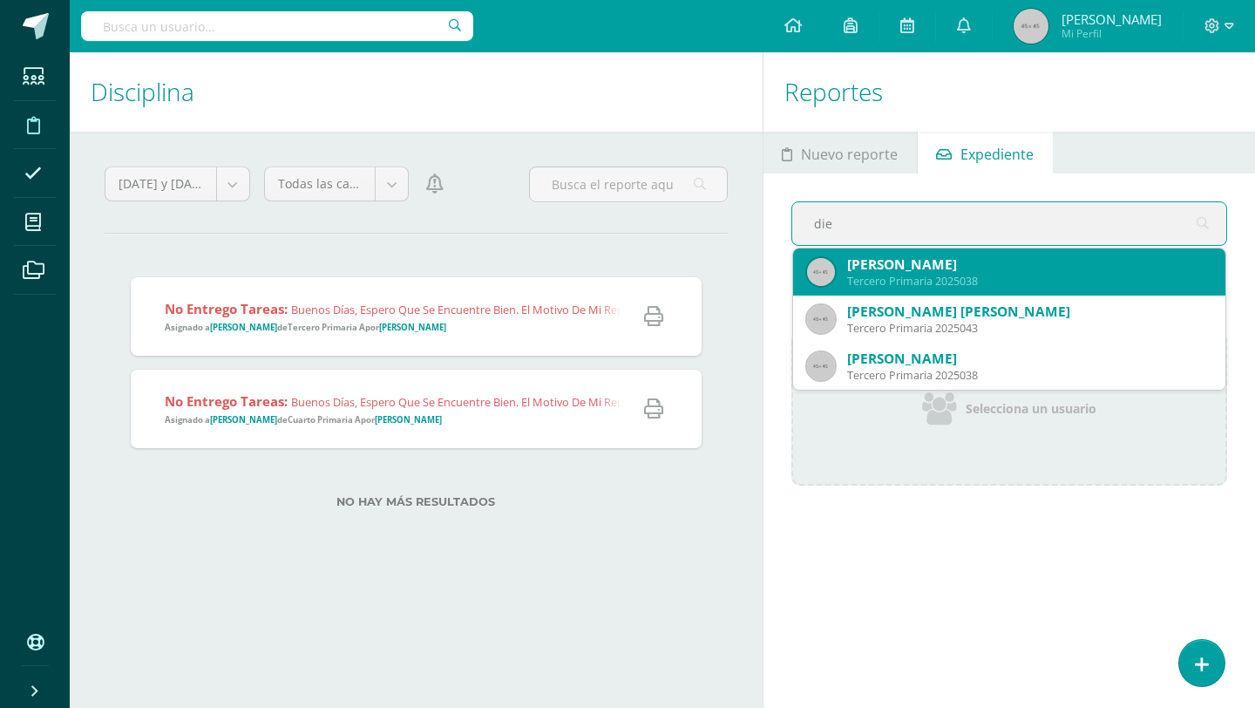 This screenshot has width=1255, height=708. Describe the element at coordinates (1031, 408) in the screenshot. I see `span: Selecciona un usuario` at that location.